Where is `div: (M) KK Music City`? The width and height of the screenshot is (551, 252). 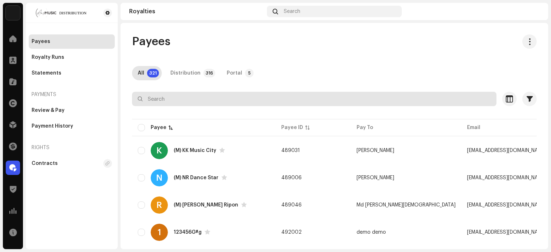
div: (M) KK Music City is located at coordinates (195, 151).